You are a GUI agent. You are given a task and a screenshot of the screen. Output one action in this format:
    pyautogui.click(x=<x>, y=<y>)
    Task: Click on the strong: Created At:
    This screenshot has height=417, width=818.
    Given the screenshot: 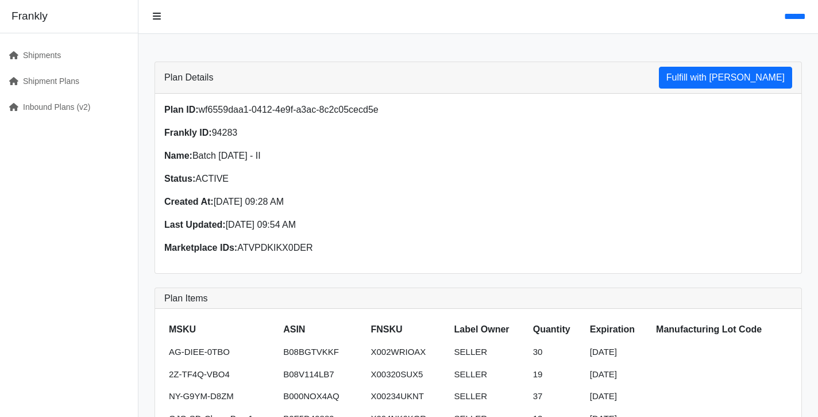 What is the action you would take?
    pyautogui.click(x=189, y=201)
    